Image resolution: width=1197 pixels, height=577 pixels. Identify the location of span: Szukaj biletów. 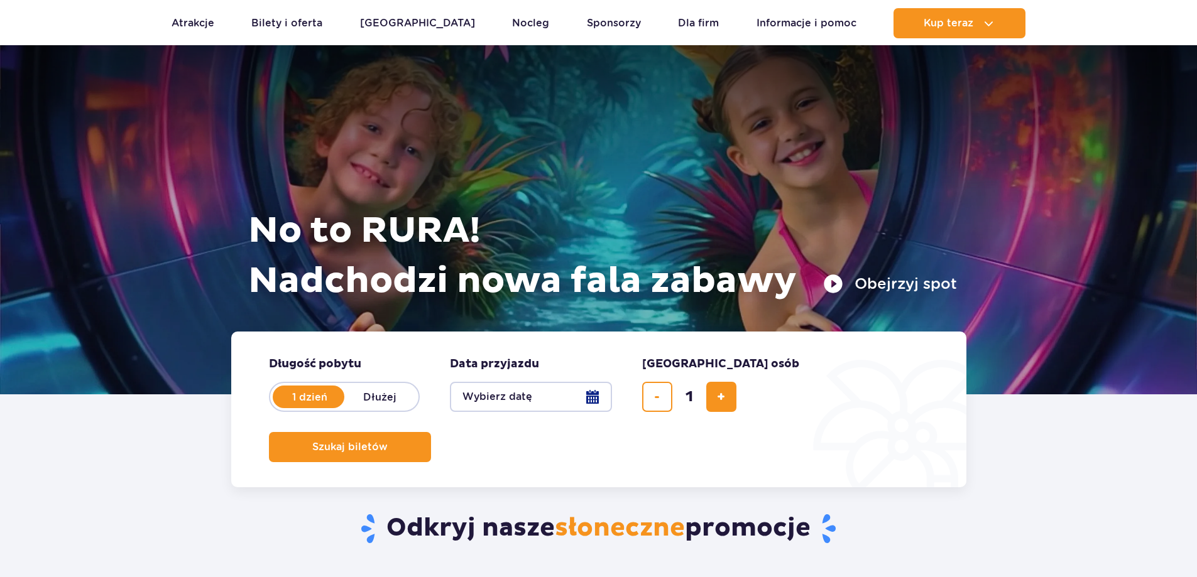
(350, 447).